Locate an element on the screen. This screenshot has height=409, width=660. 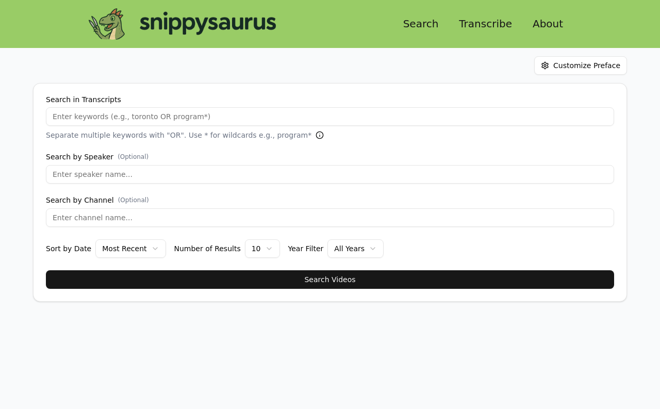
button: Customize Preface is located at coordinates (581, 65).